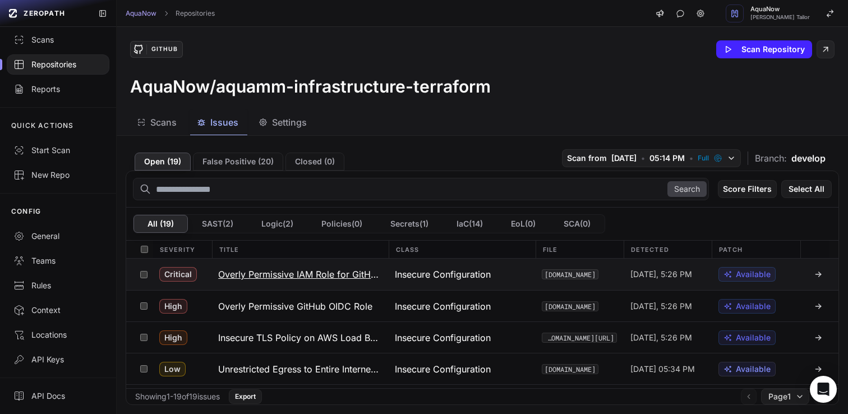  I want to click on span: Scan from, so click(586, 158).